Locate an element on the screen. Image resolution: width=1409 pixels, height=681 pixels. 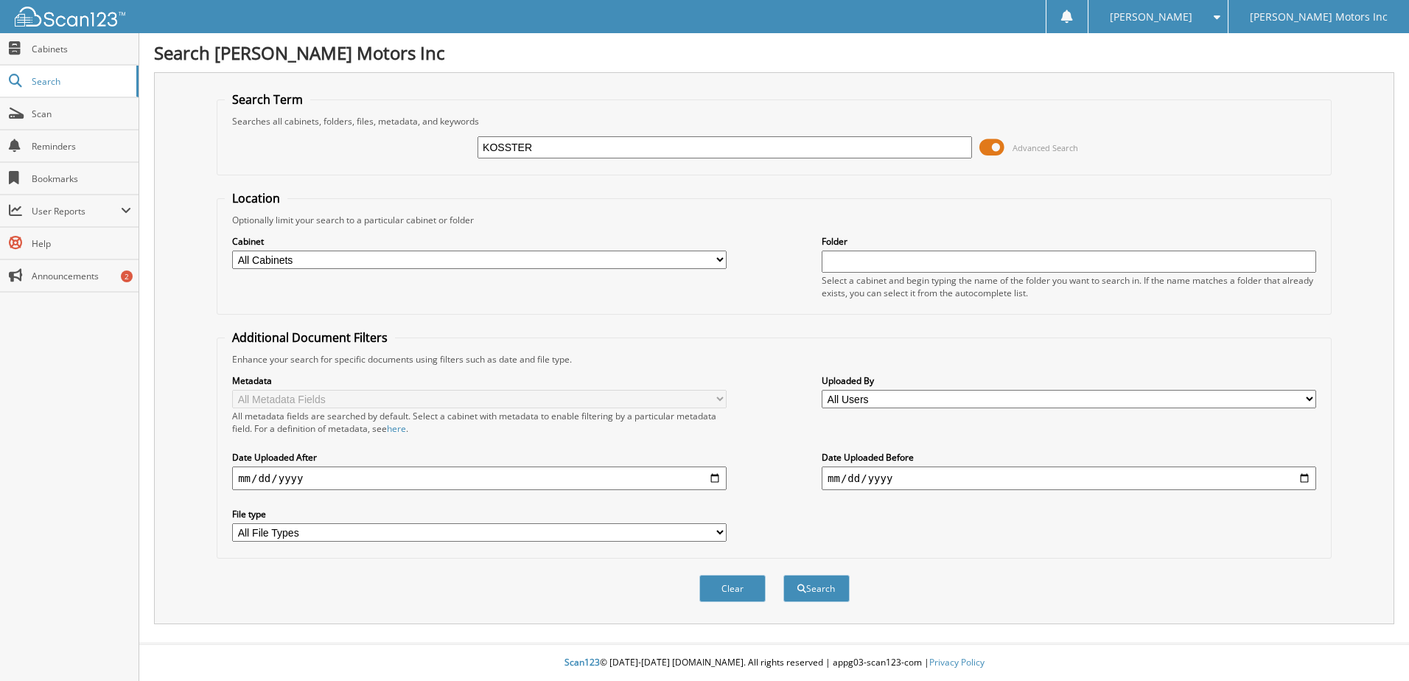
div: Searches all cabinets, folders, files, metadata, and keywords is located at coordinates (774, 121).